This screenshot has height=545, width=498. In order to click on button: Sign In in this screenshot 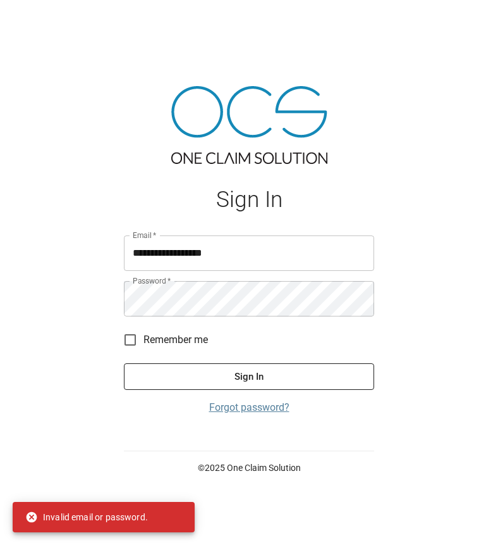, I will do `click(249, 376)`.